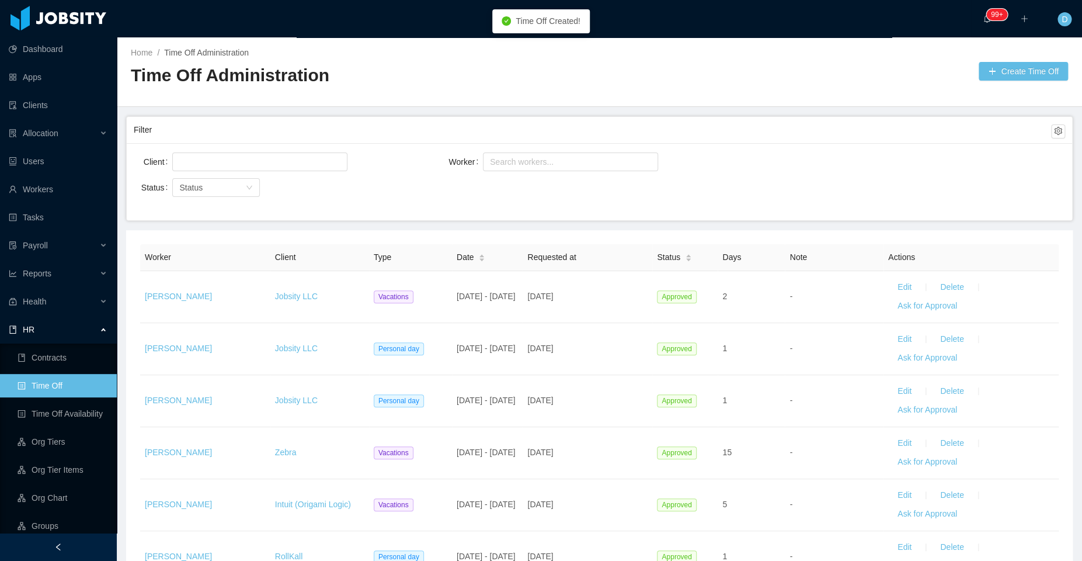 Image resolution: width=1082 pixels, height=561 pixels. I want to click on span: Reports, so click(37, 273).